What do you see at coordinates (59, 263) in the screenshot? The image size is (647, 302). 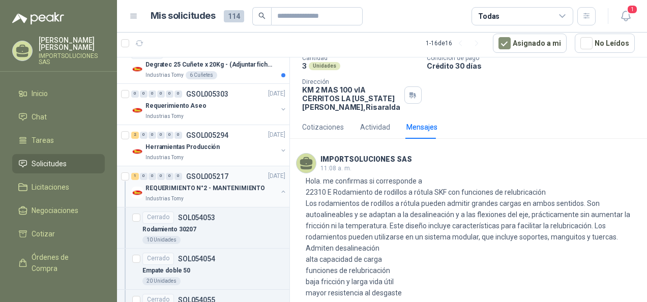 I see `a: Órdenes de Compra` at bounding box center [59, 263].